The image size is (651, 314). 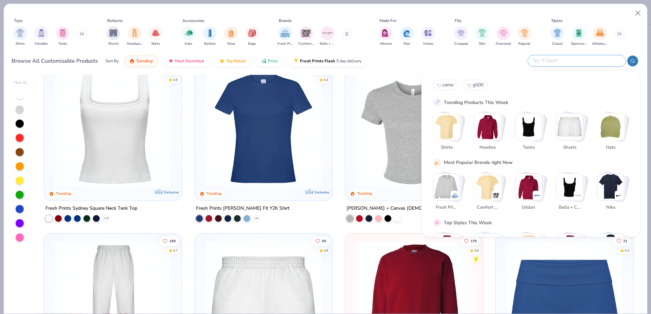 What do you see at coordinates (91, 208) in the screenshot?
I see `div: Fresh Prints Sydney Square Neck Tank Top` at bounding box center [91, 208].